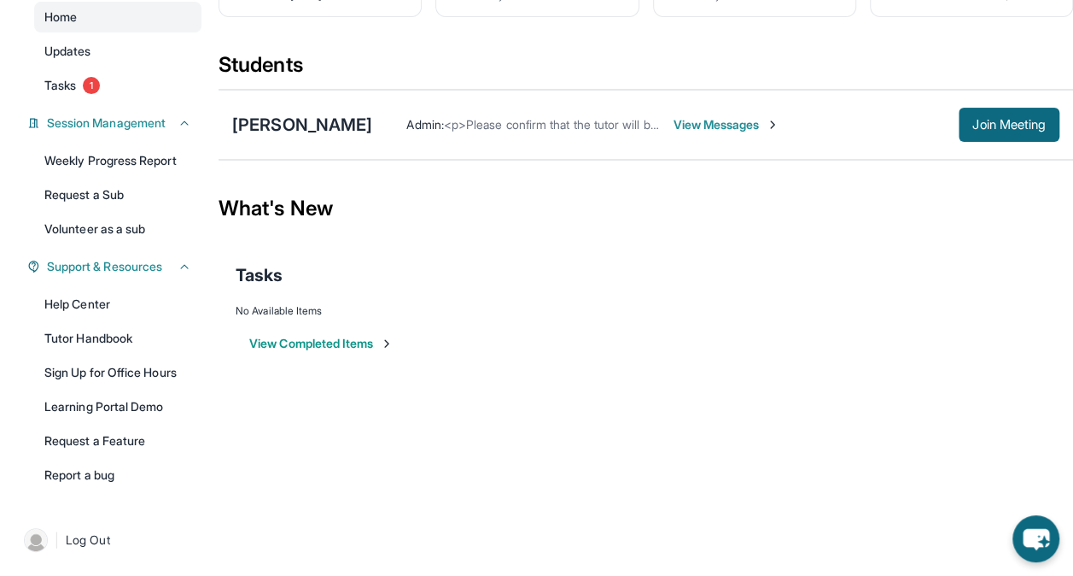  Describe the element at coordinates (726, 125) in the screenshot. I see `span: View Messages` at that location.